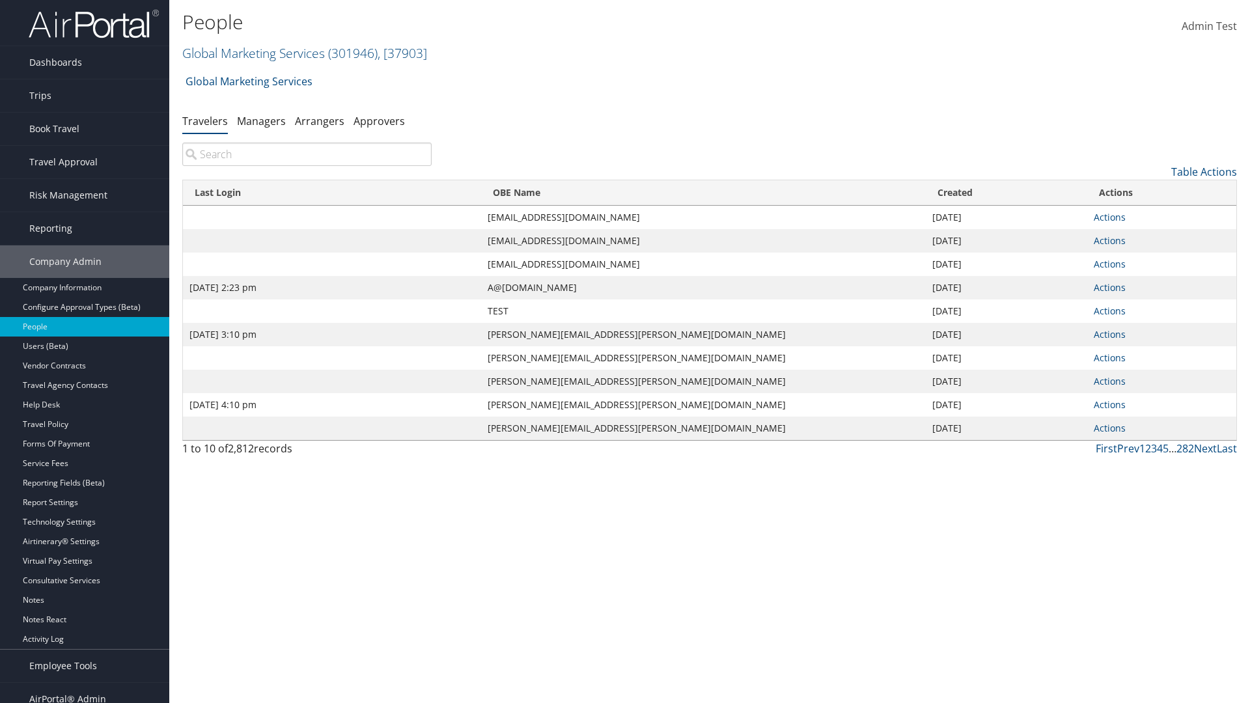 Image resolution: width=1250 pixels, height=703 pixels. I want to click on a: Admin Test, so click(1209, 27).